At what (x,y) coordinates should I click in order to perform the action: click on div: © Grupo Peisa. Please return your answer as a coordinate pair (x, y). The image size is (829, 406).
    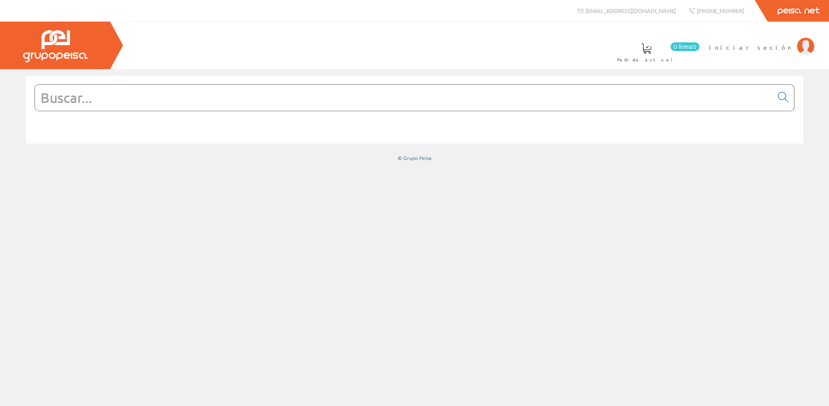
    Looking at the image, I should click on (415, 158).